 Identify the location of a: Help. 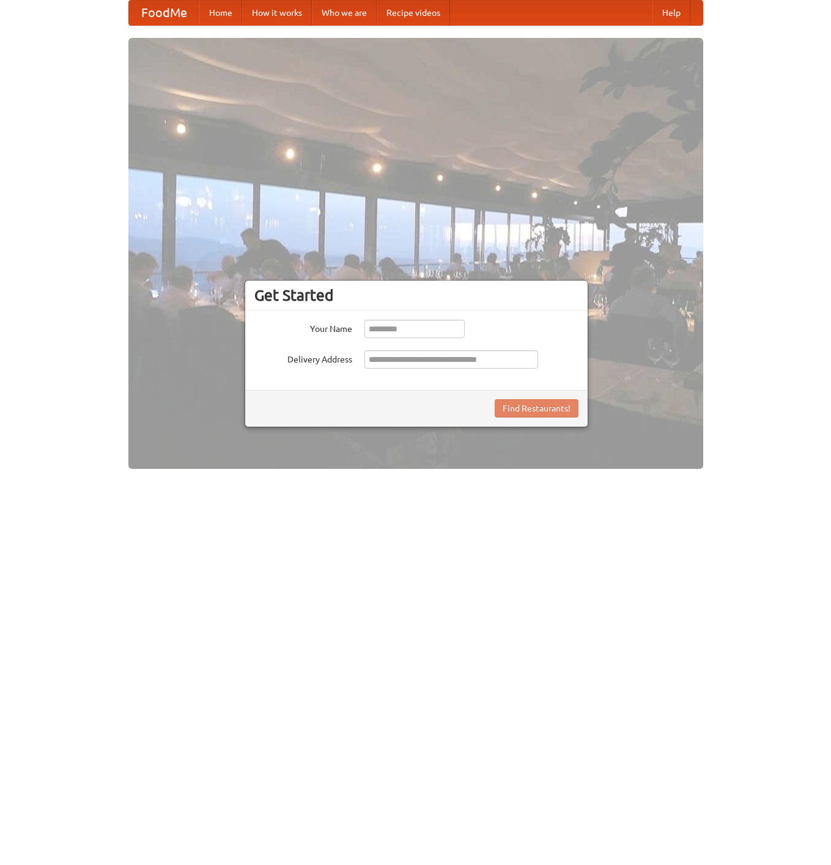
(671, 13).